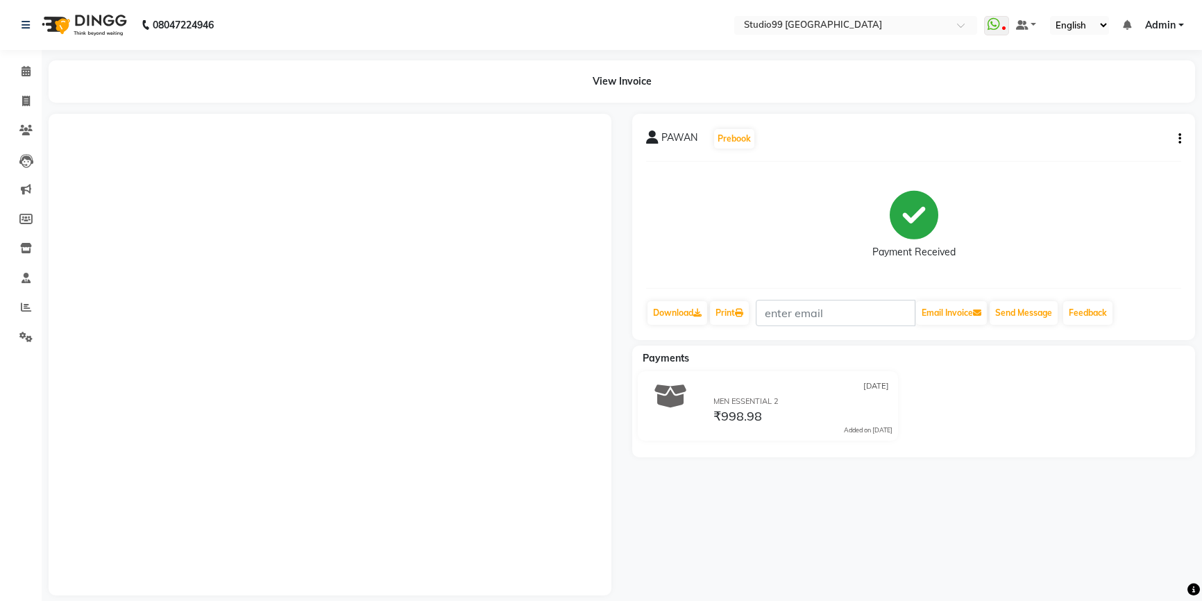 The height and width of the screenshot is (601, 1202). Describe the element at coordinates (803, 401) in the screenshot. I see `div: MEN ESSENTIAL 2` at that location.